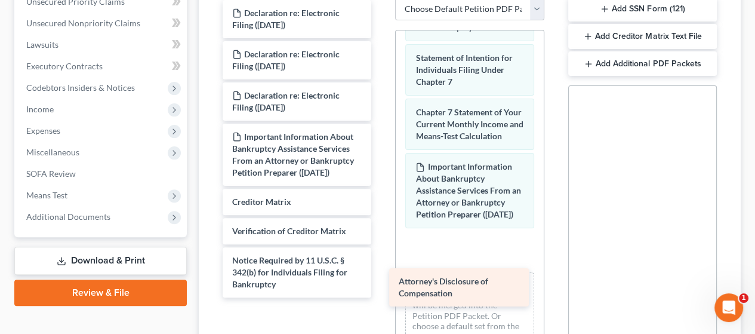  Describe the element at coordinates (469, 124) in the screenshot. I see `span: Chapter 7 Statement of Your Current Monthly Income and Means-Test Calculation` at that location.